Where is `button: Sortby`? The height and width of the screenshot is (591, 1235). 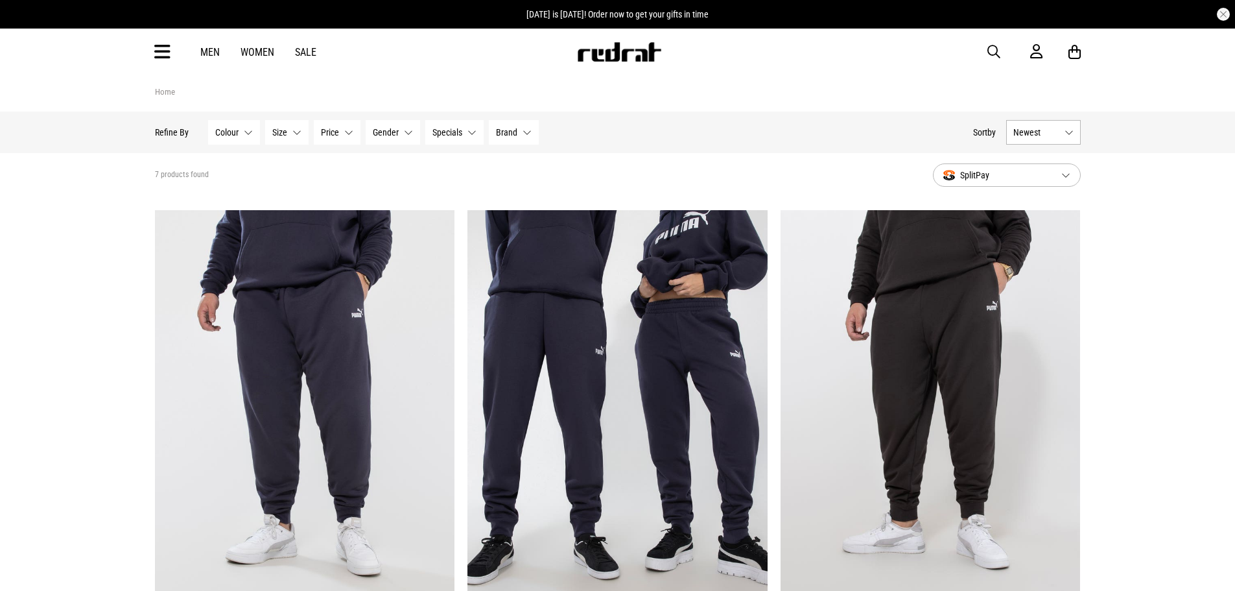 button: Sortby is located at coordinates (984, 132).